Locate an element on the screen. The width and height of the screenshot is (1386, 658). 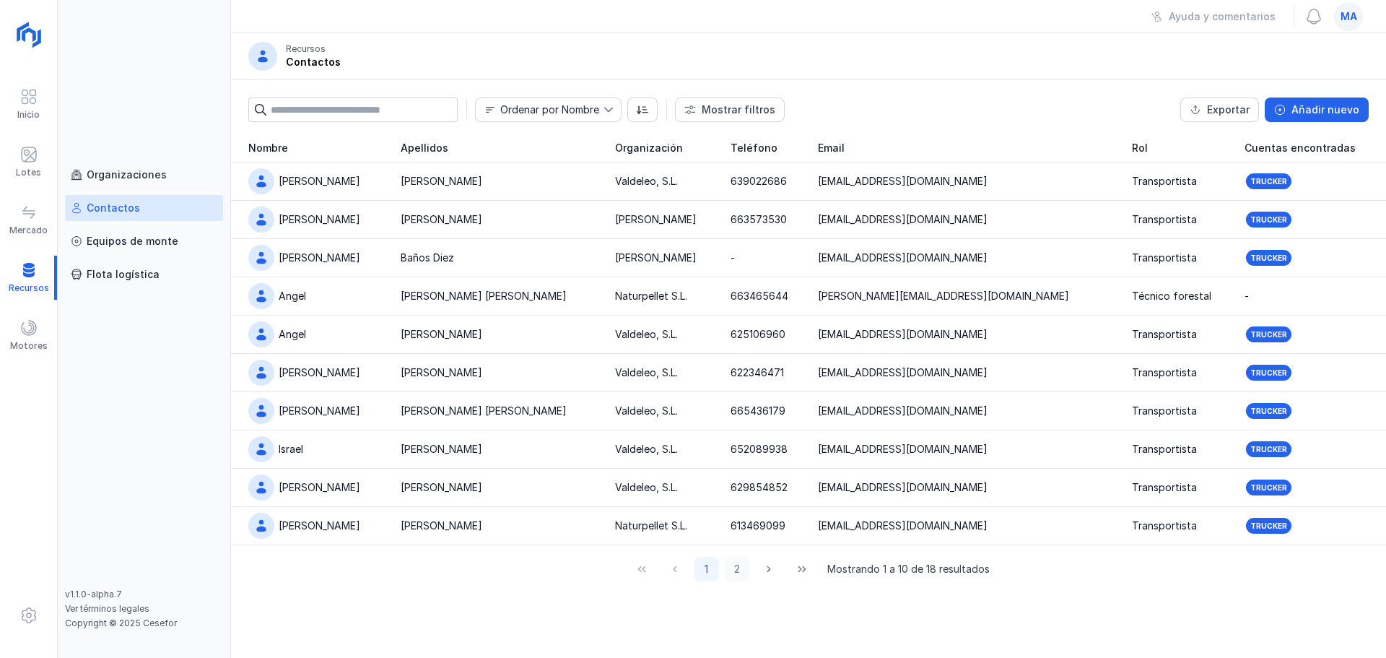
img: logoRight.svg is located at coordinates (29, 35).